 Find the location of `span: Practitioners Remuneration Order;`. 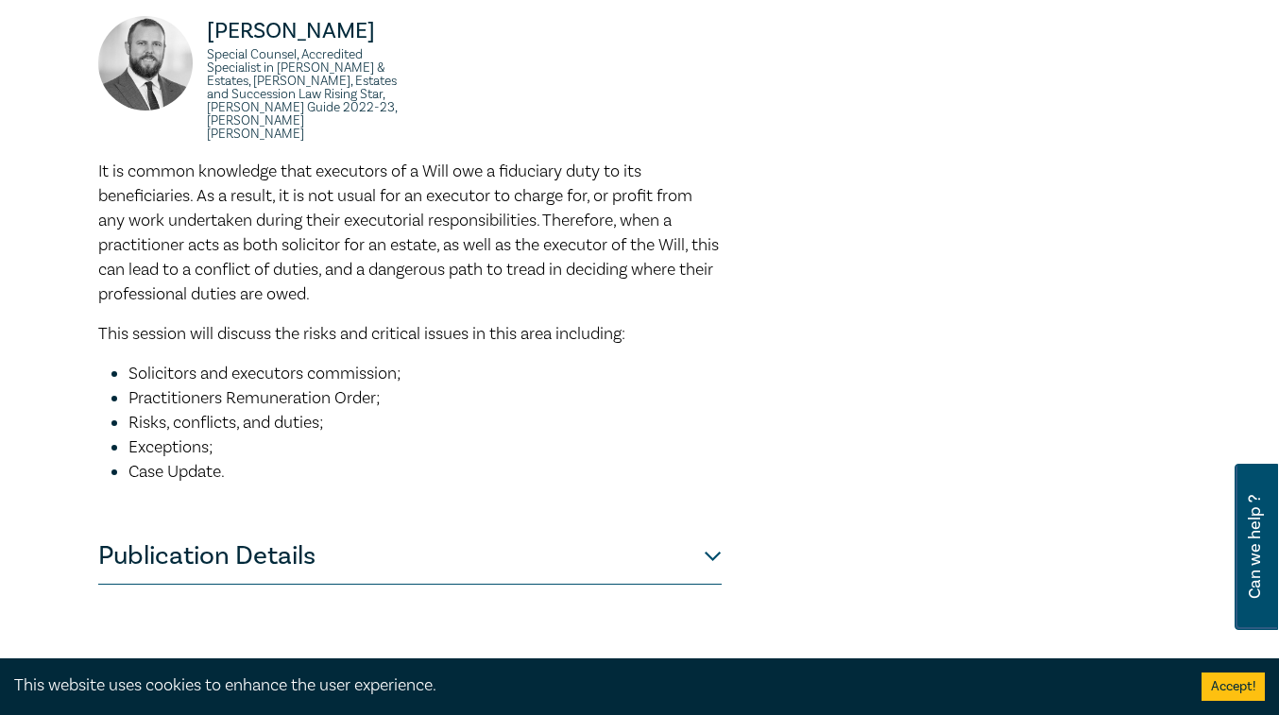

span: Practitioners Remuneration Order; is located at coordinates (254, 398).